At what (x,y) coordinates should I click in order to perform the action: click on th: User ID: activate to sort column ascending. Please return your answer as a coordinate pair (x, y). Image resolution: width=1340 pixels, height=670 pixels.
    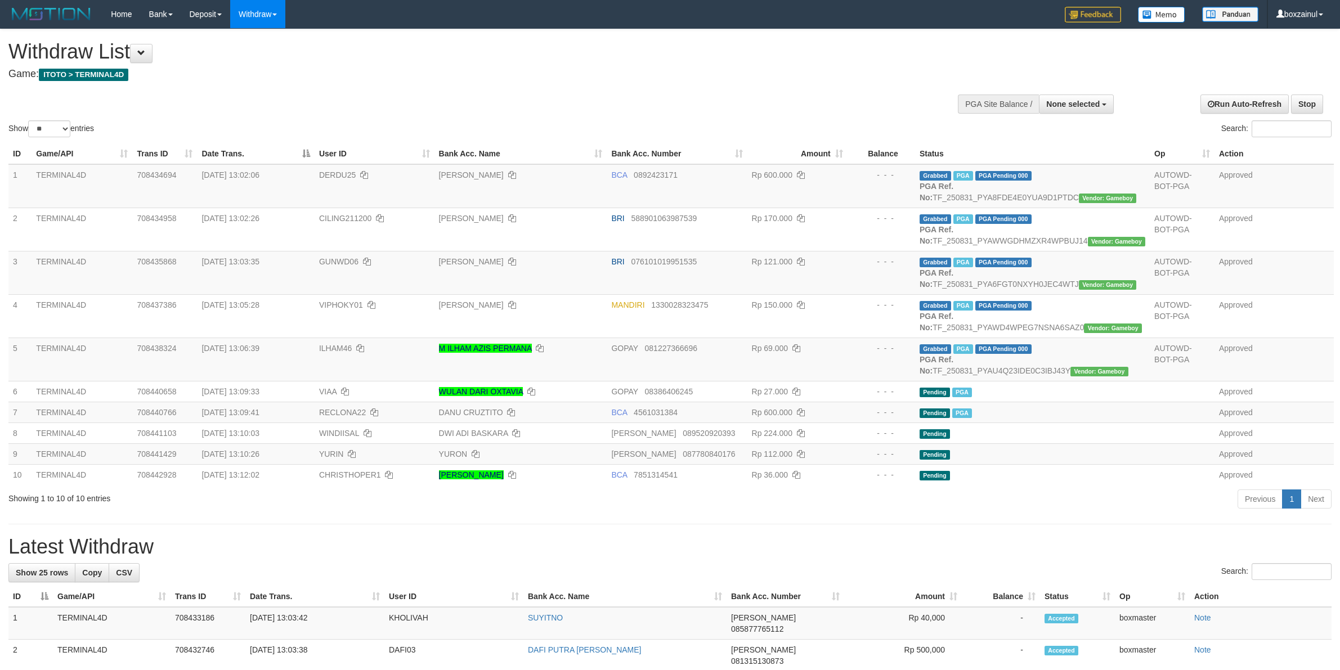
    Looking at the image, I should click on (454, 597).